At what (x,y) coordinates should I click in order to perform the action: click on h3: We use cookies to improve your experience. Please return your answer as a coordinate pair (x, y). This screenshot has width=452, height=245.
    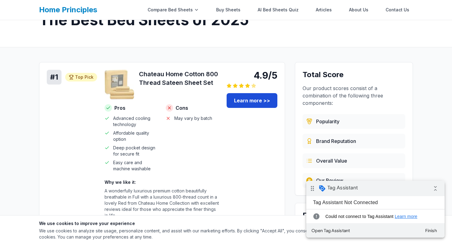
    Looking at the image, I should click on (193, 223).